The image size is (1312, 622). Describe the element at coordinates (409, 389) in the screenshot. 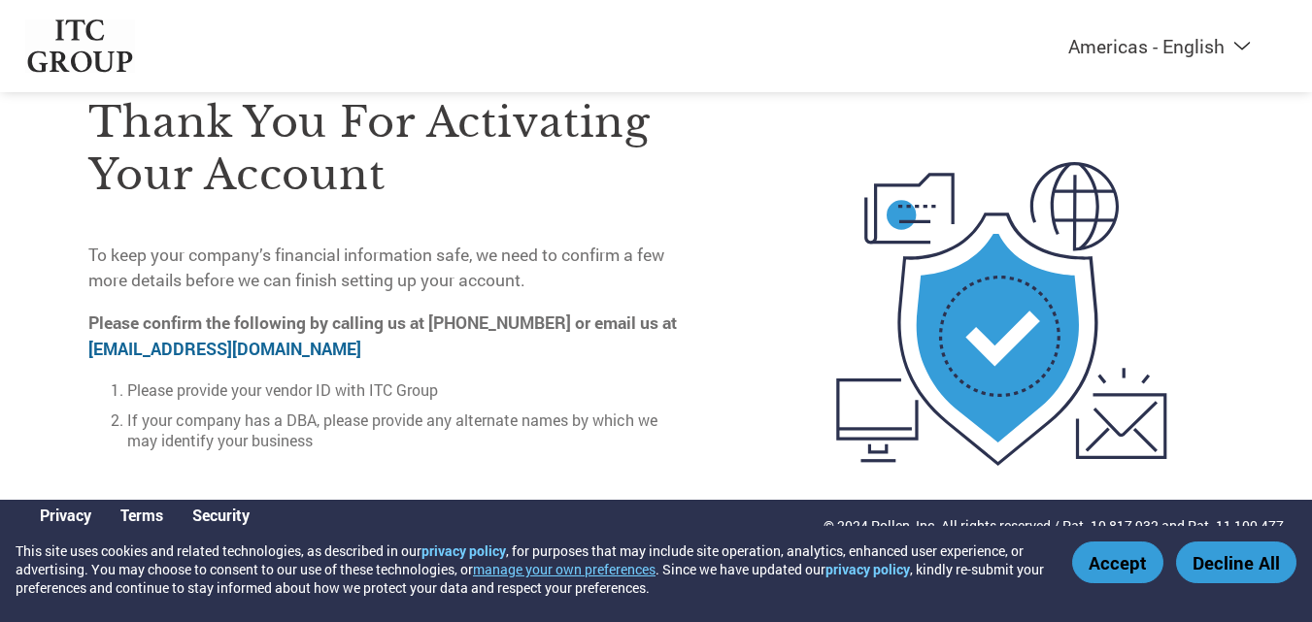

I see `li: Please provide your vendor ID with ITC Group` at that location.